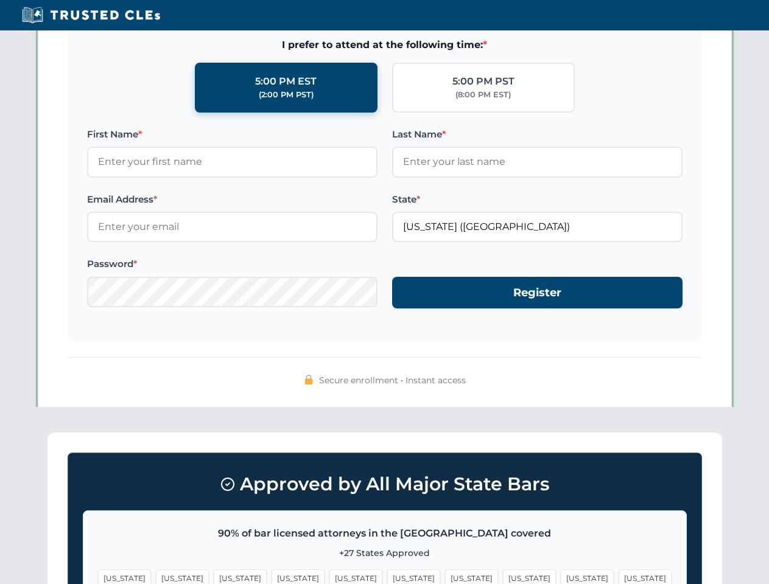 The image size is (769, 584). What do you see at coordinates (232, 264) in the screenshot?
I see `label: Password` at bounding box center [232, 264].